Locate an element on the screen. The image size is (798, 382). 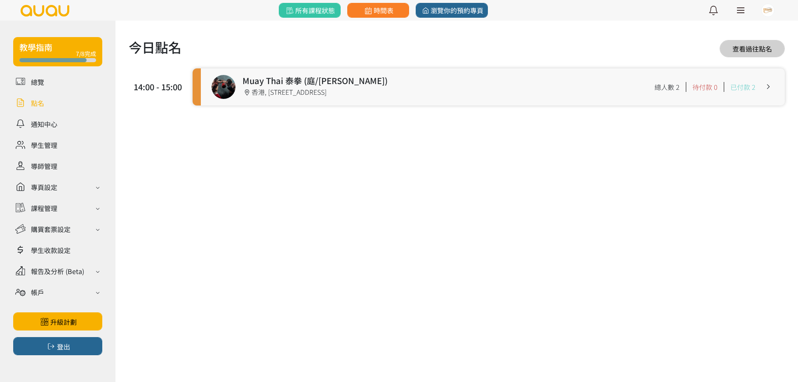
div: 報告及分析 (Beta) is located at coordinates (57, 271).